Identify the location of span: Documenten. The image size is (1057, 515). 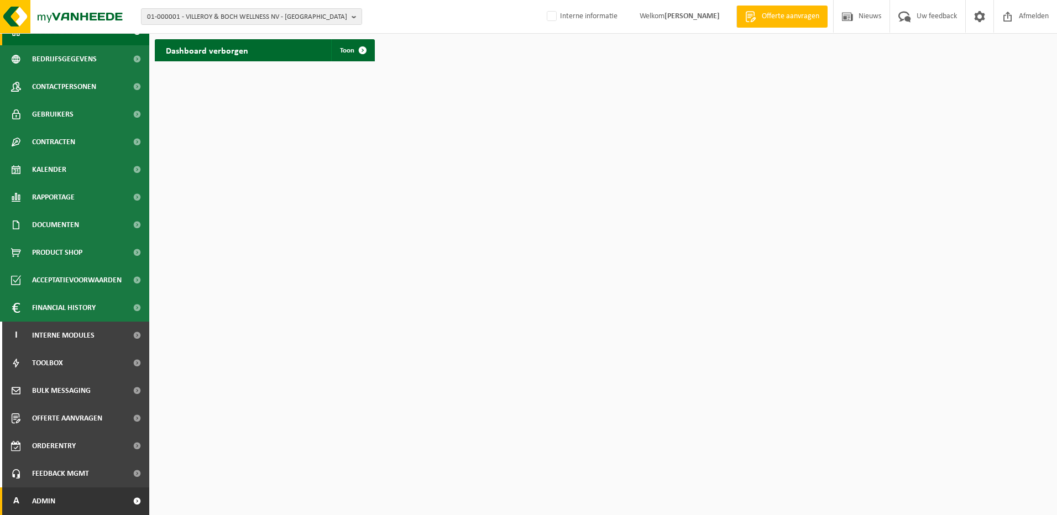
(55, 225).